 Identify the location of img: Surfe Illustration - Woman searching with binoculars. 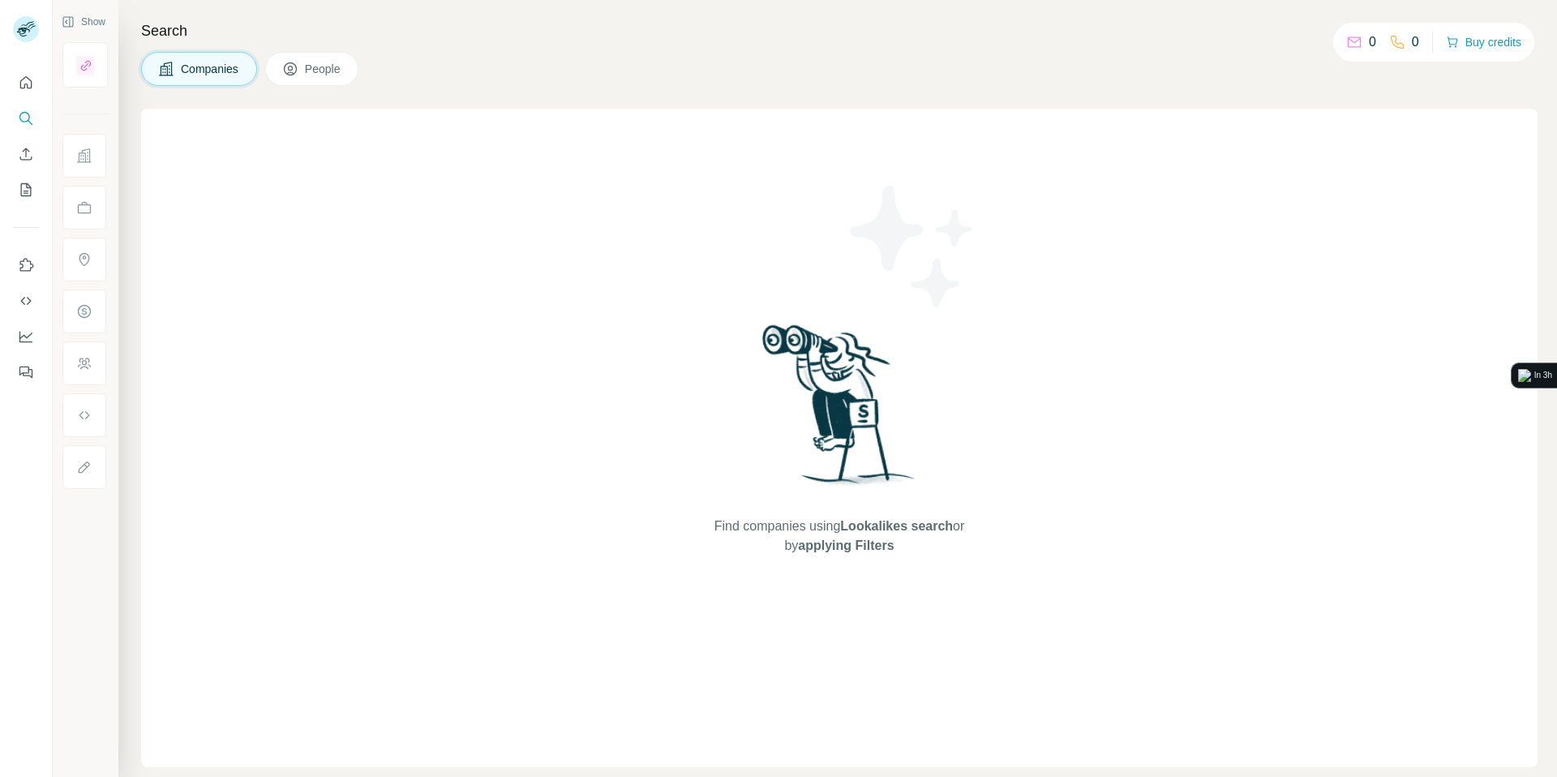
(839, 410).